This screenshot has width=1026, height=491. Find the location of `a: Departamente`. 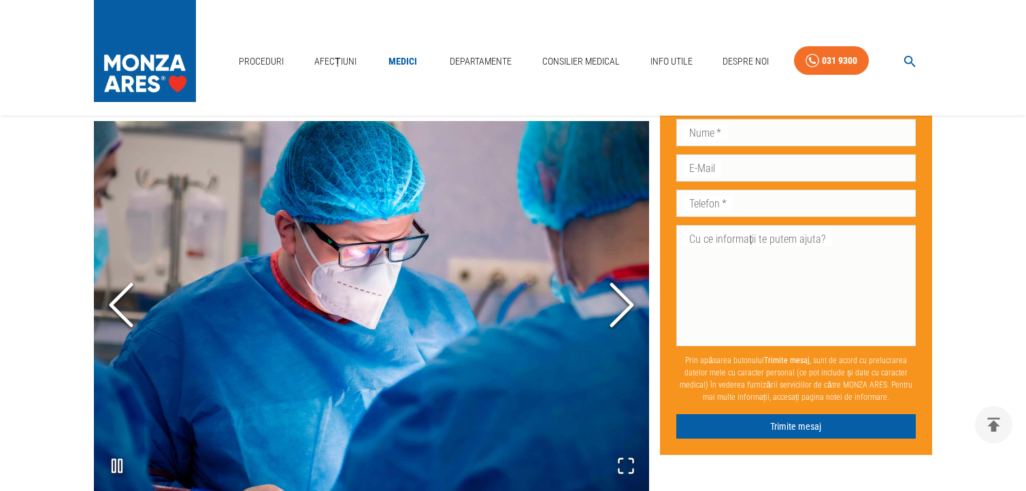

a: Departamente is located at coordinates (480, 61).